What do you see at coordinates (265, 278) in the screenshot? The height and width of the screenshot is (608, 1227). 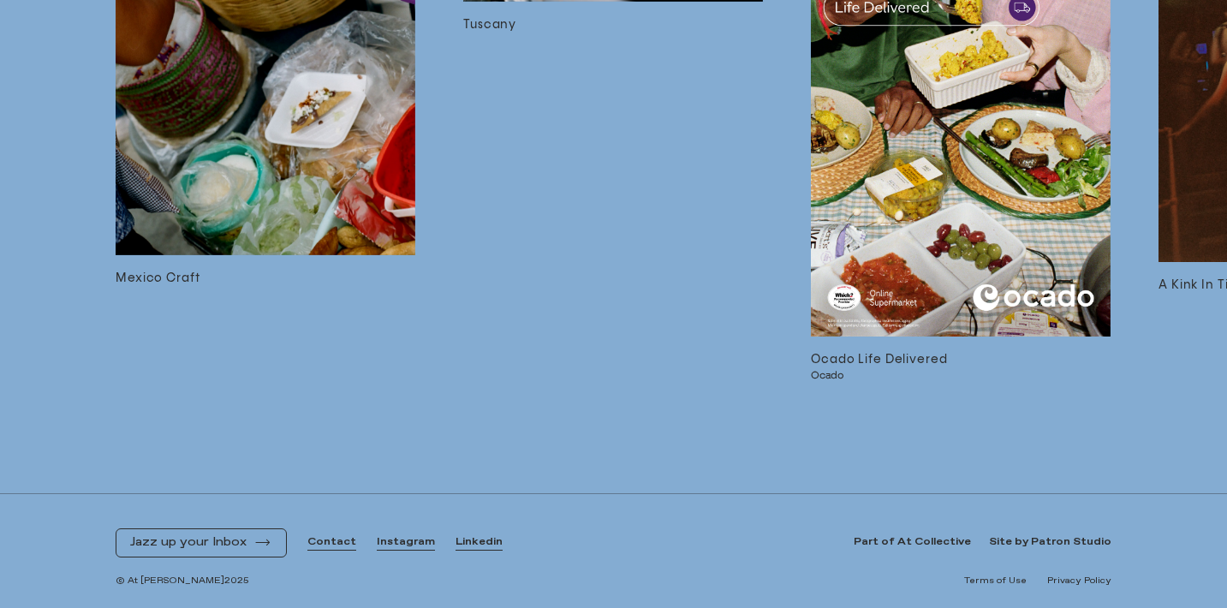 I see `h3: Mexico Craft` at bounding box center [265, 278].